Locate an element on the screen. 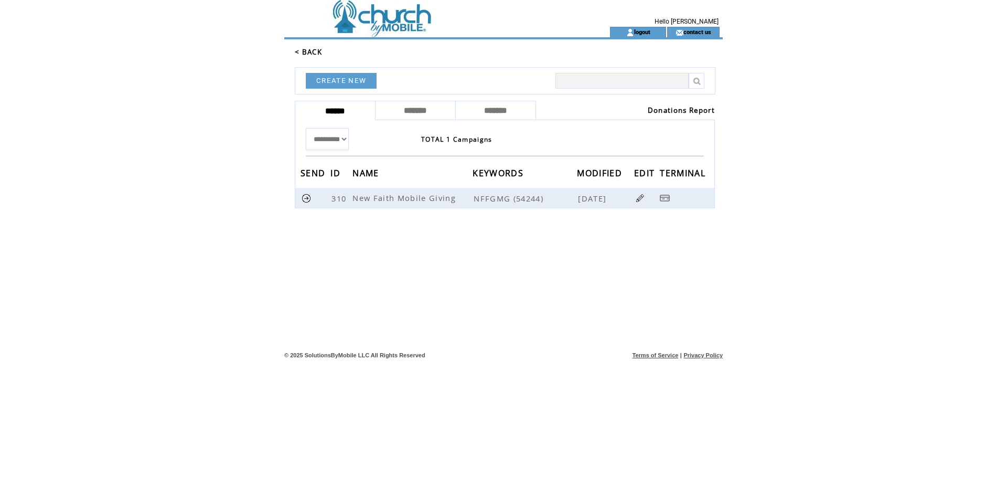 Image resolution: width=1007 pixels, height=478 pixels. span: © 2025 SolutionsByMobile LLC All Rights Reserved is located at coordinates (355, 355).